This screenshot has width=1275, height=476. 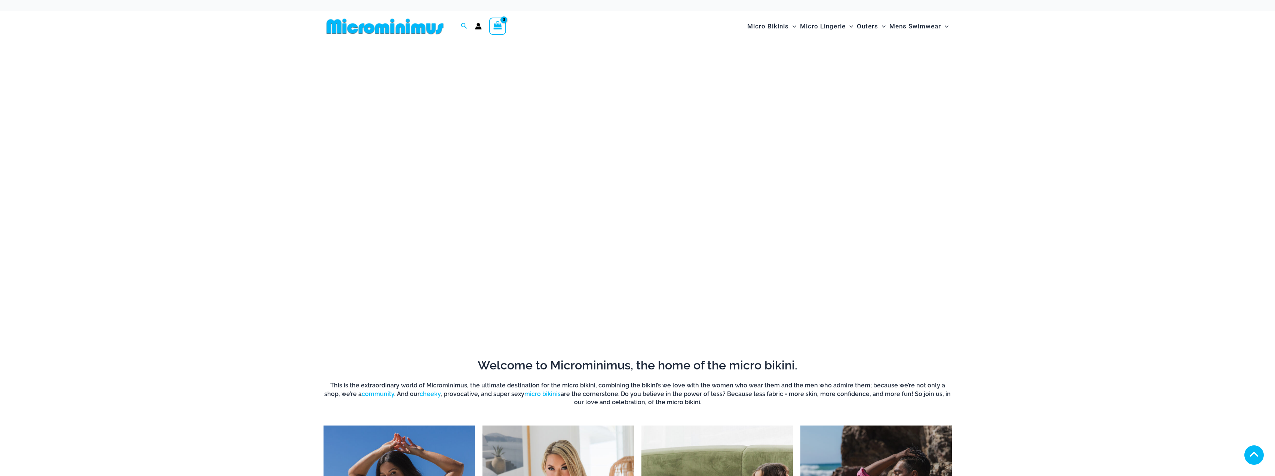 What do you see at coordinates (871, 26) in the screenshot?
I see `a: OutersMenu ToggleMenu Toggle` at bounding box center [871, 26].